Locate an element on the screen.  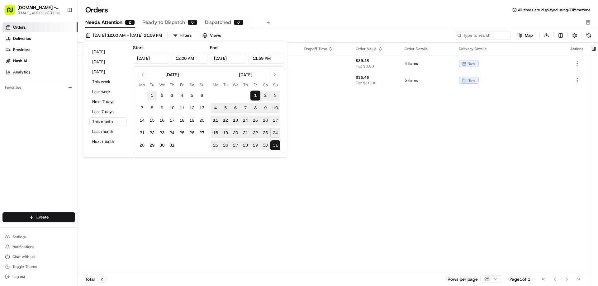
button: Toggle Theme is located at coordinates (39, 267).